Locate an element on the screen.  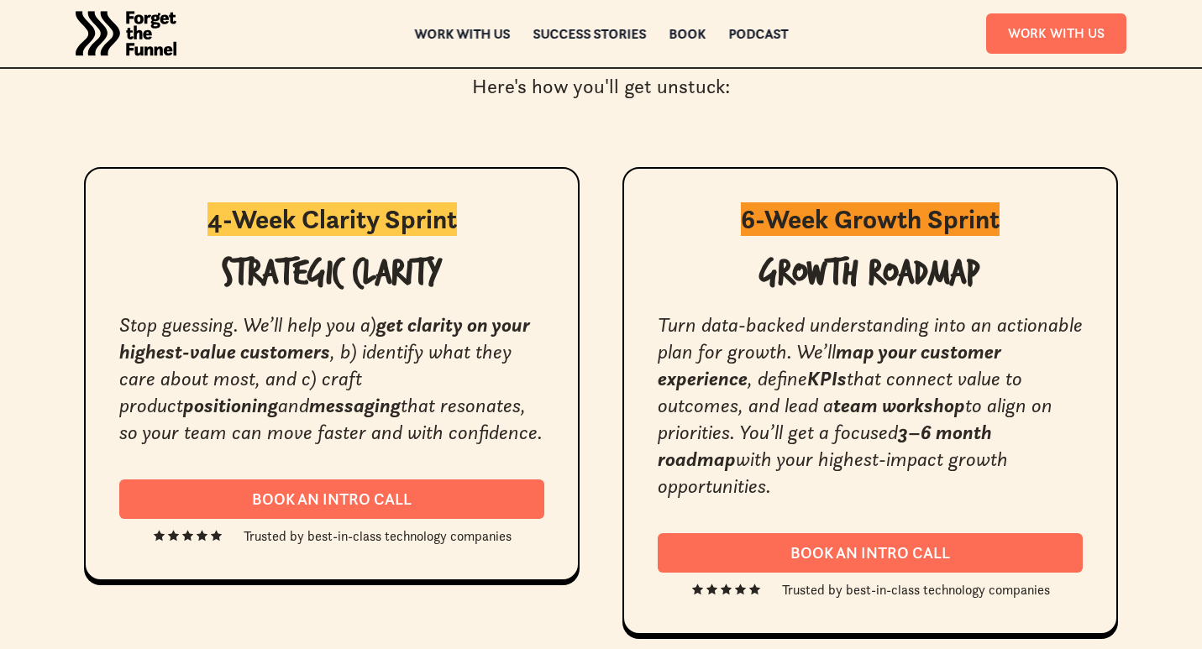
em: that resonates, so your team can move faster and with confidence. is located at coordinates (331, 419).